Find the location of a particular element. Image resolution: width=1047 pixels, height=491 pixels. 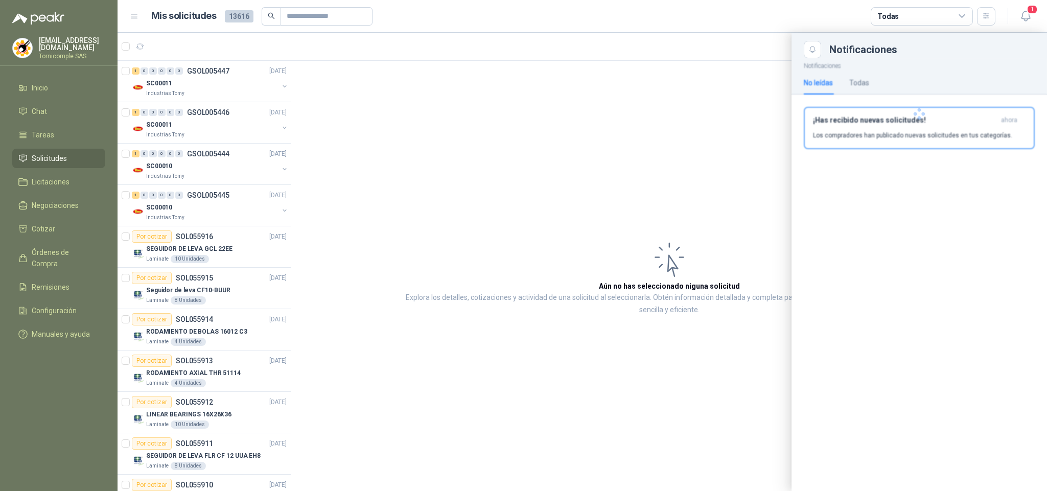

a: Licitaciones is located at coordinates (59, 182).